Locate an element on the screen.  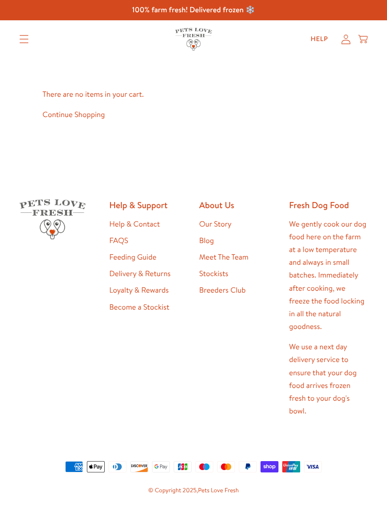
h2: Fresh Dog Food is located at coordinates (329, 205).